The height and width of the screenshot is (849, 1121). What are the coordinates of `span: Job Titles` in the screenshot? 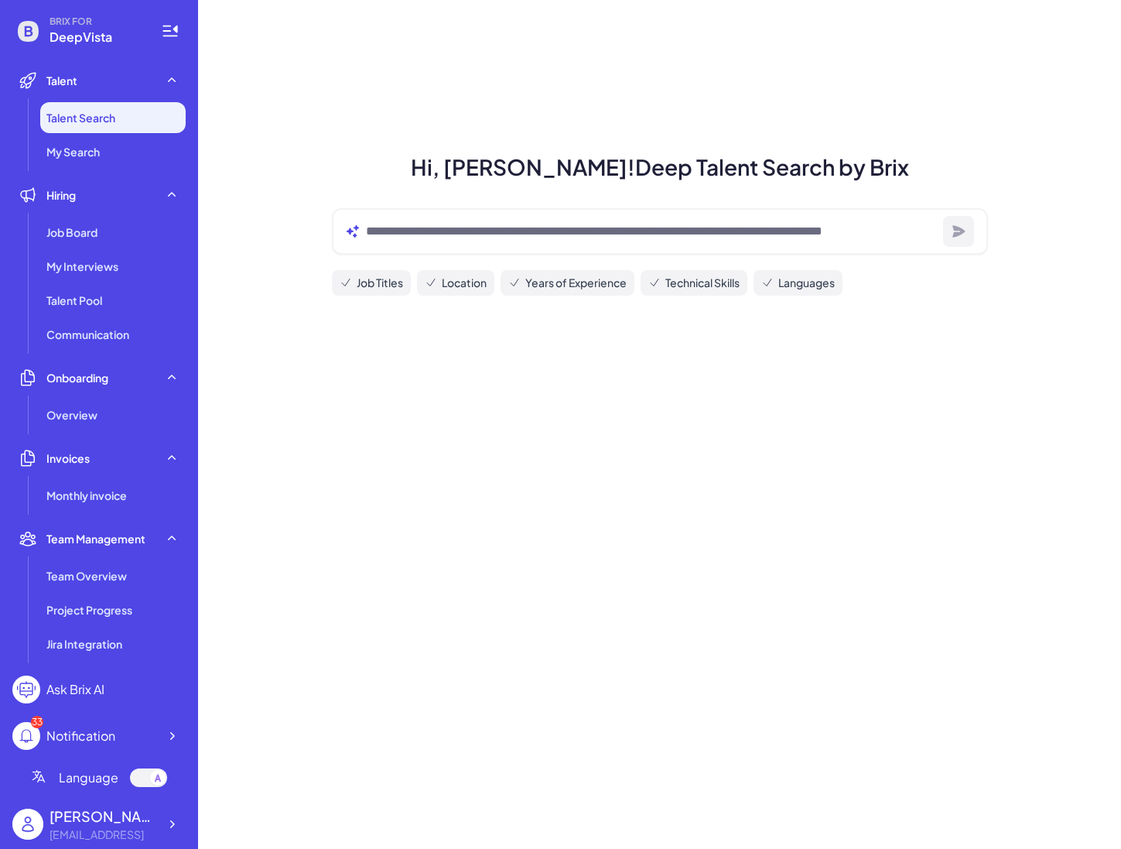 It's located at (380, 282).